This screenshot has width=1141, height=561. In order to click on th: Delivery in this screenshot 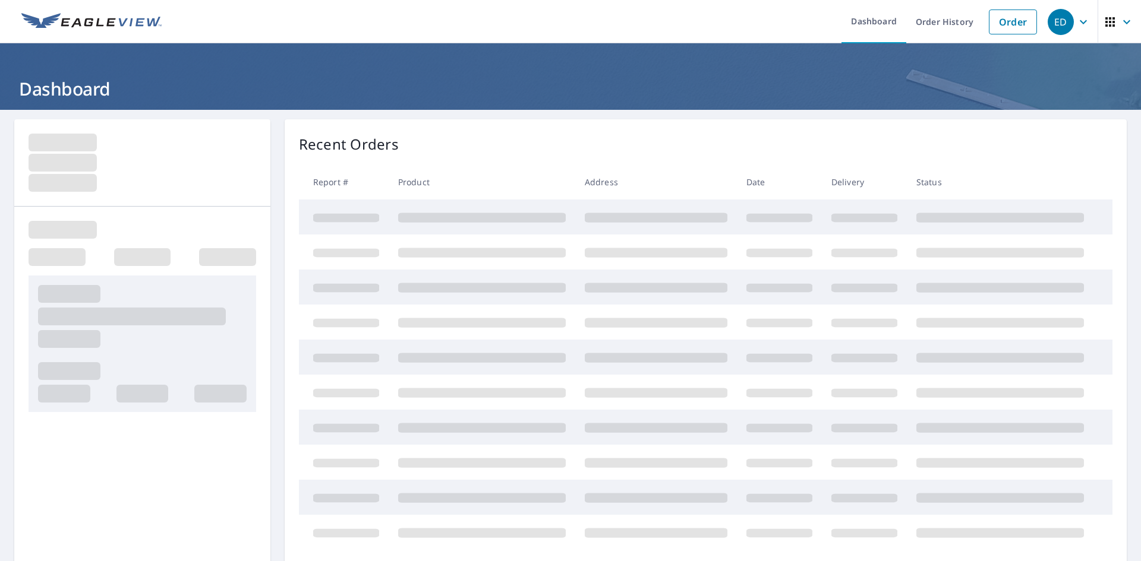, I will do `click(864, 182)`.